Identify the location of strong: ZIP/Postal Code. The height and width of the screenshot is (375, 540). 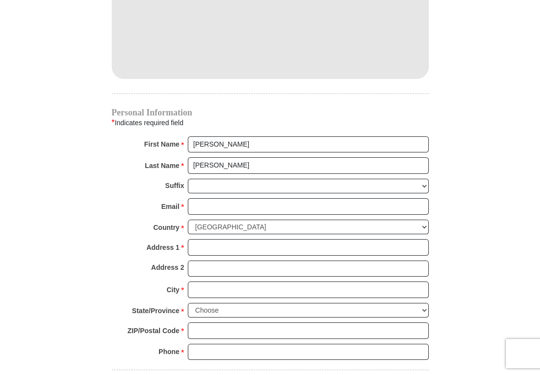
(153, 331).